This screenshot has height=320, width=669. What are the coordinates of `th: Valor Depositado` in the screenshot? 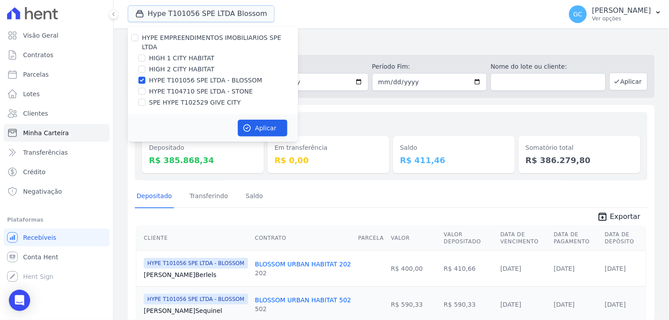 It's located at (469, 238).